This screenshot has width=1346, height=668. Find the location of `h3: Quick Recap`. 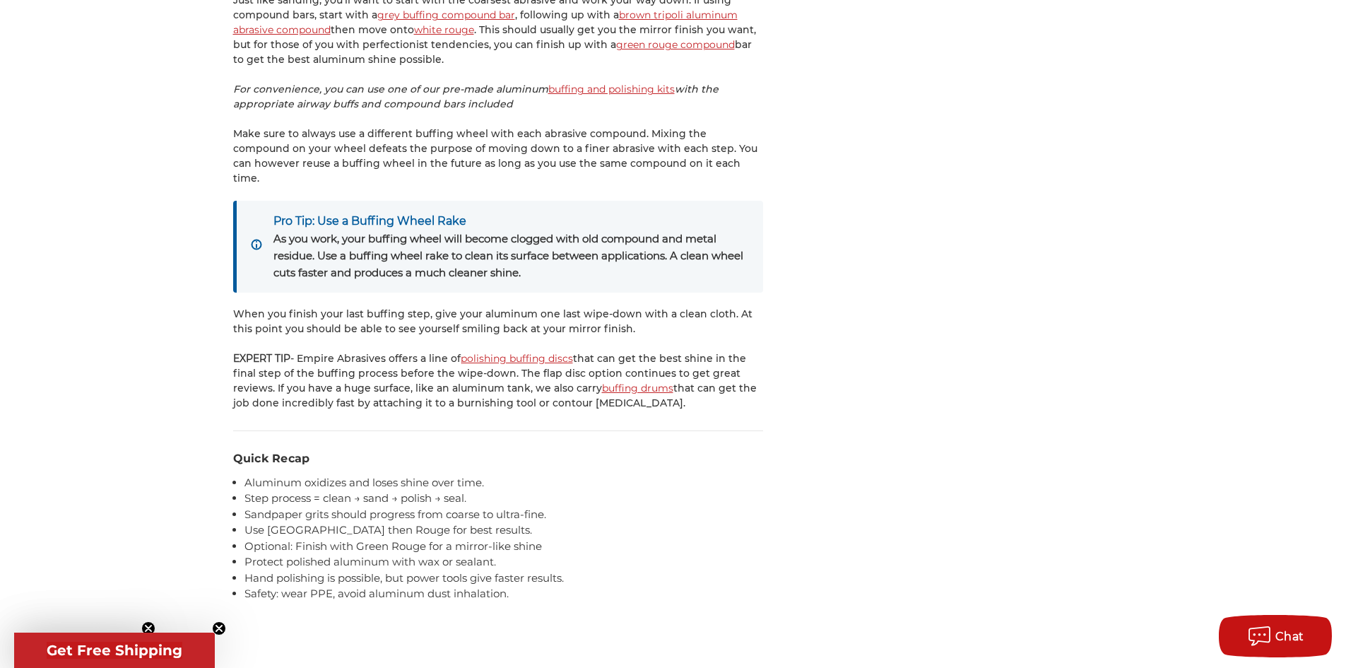

h3: Quick Recap is located at coordinates (498, 458).